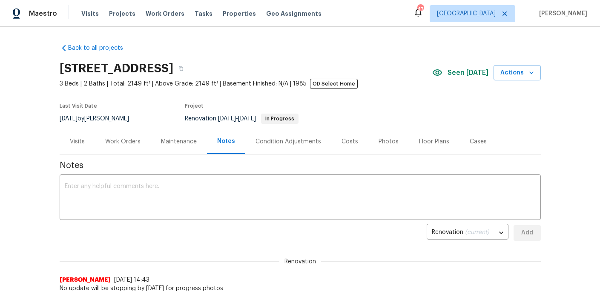 This screenshot has height=291, width=600. What do you see at coordinates (122, 14) in the screenshot?
I see `span: Projects` at bounding box center [122, 14].